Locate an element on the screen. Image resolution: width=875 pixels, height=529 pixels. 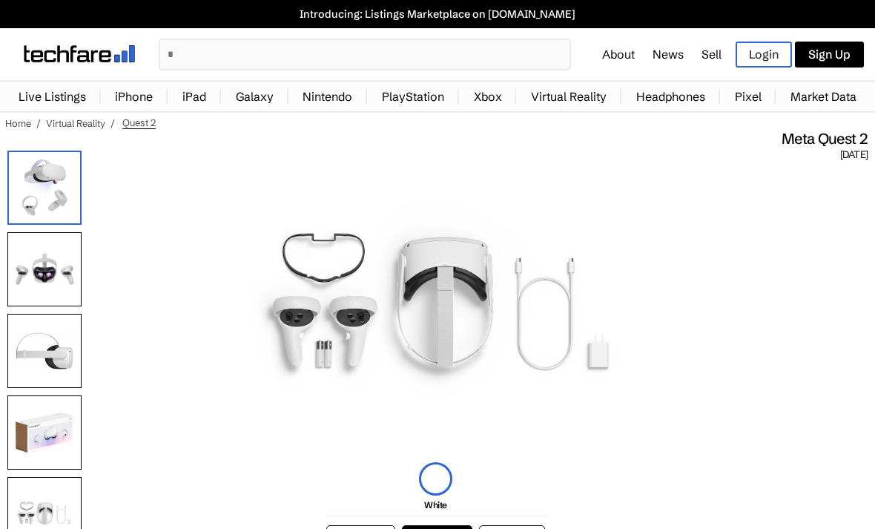
a: Nintendo is located at coordinates (327, 96).